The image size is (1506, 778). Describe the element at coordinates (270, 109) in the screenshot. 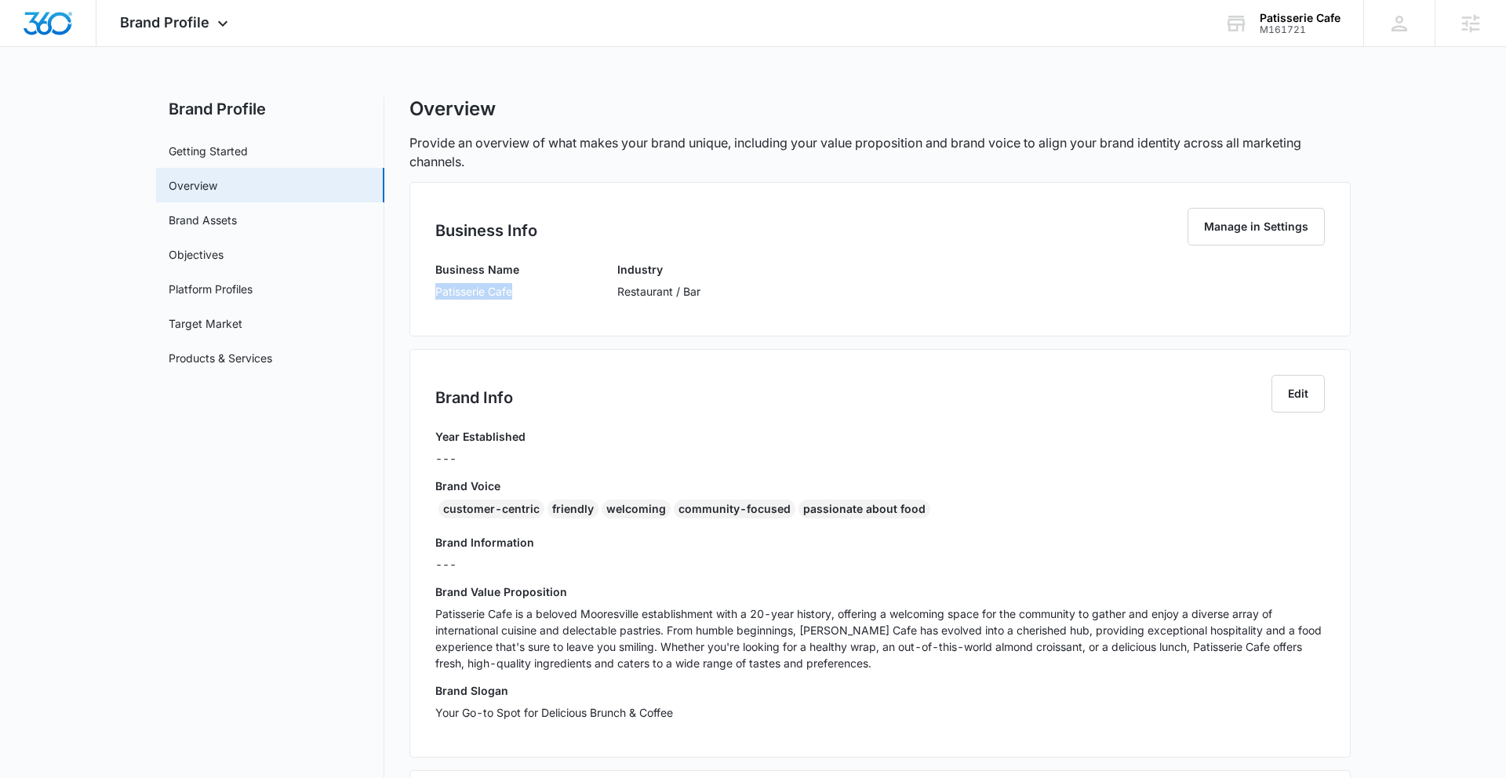

I see `h2: Brand Profile` at that location.